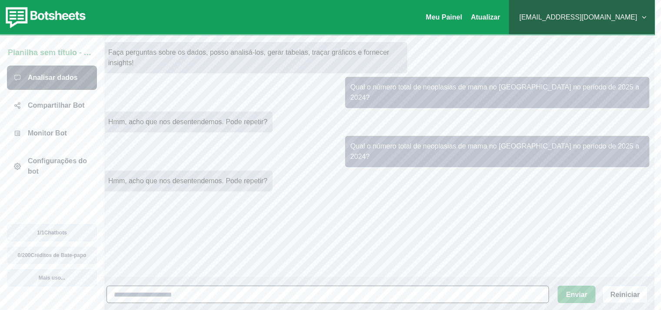  Describe the element at coordinates (577, 295) in the screenshot. I see `font: Enviar` at that location.